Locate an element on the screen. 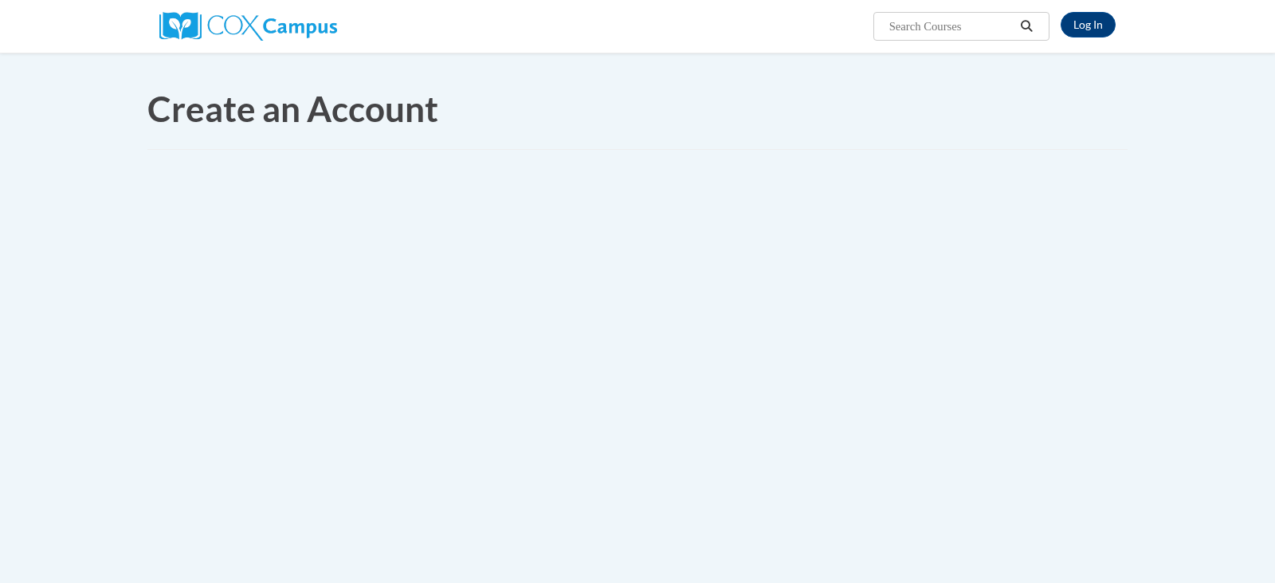 The width and height of the screenshot is (1275, 583). a: Log In is located at coordinates (1088, 25).